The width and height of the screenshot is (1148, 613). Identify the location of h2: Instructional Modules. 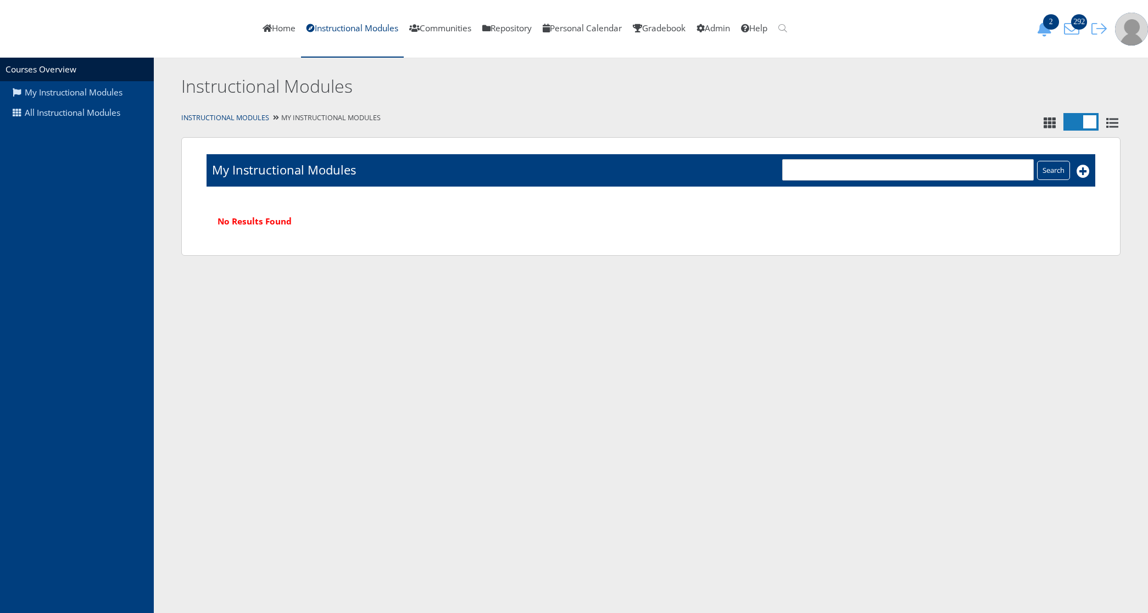
(544, 86).